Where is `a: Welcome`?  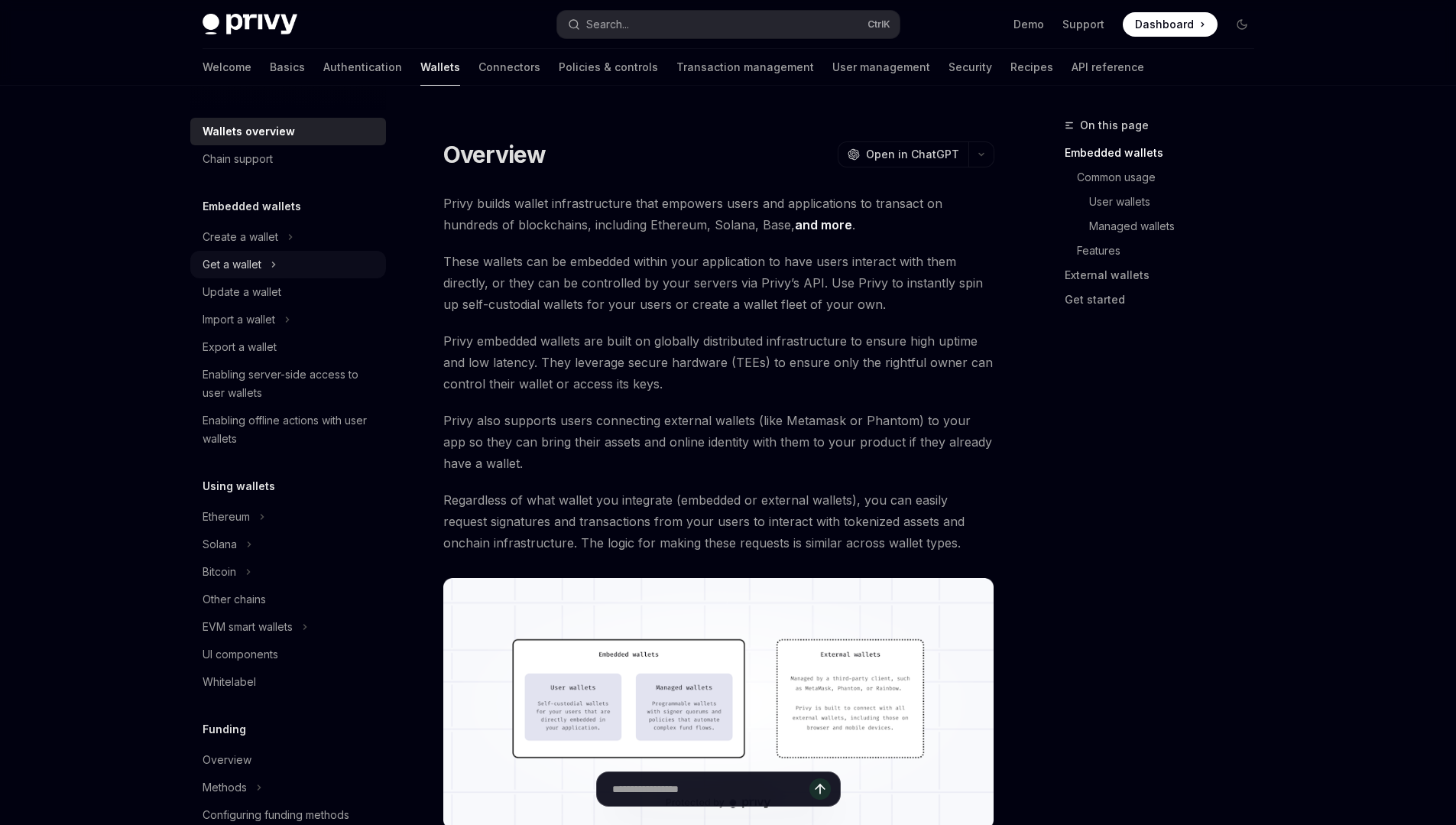 a: Welcome is located at coordinates (227, 67).